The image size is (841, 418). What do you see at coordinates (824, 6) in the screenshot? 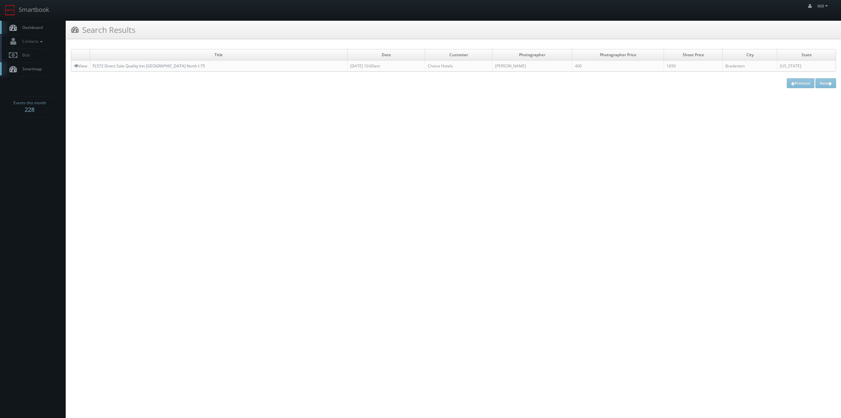
I see `span: Will` at bounding box center [824, 6].